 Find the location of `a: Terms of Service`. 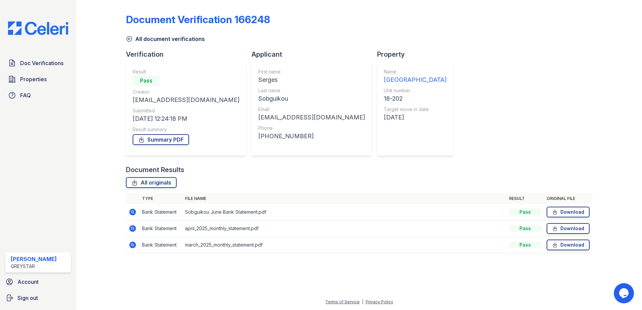

a: Terms of Service is located at coordinates (342, 302).